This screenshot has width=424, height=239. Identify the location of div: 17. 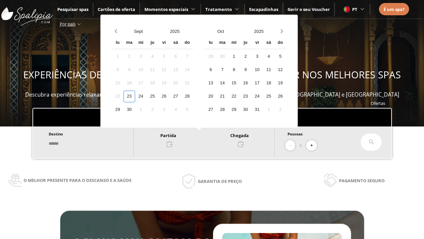
(257, 83).